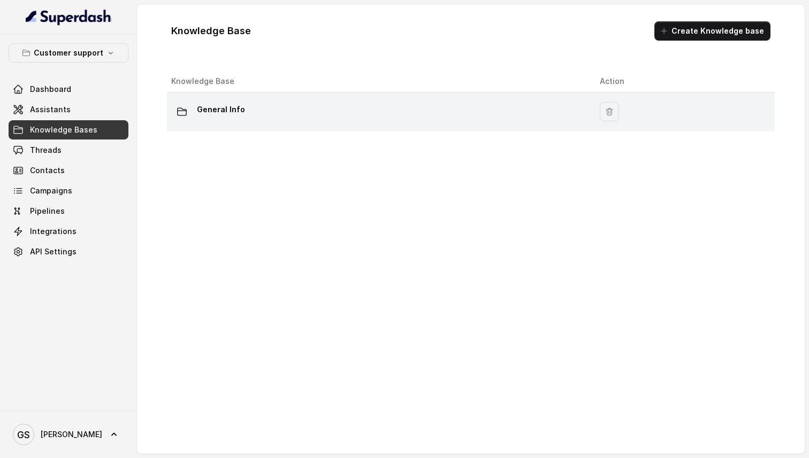 The image size is (809, 458). Describe the element at coordinates (53, 252) in the screenshot. I see `span: API Settings` at that location.